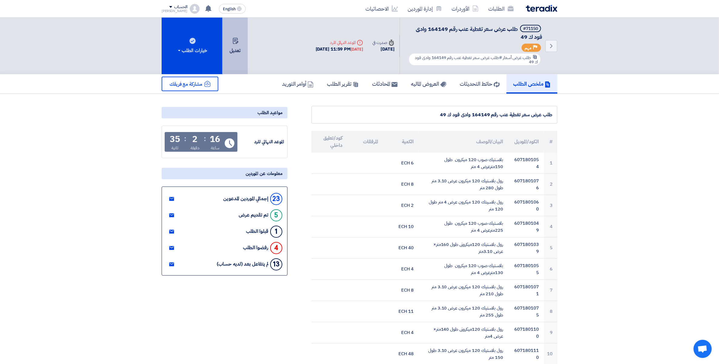  Describe the element at coordinates (253, 215) in the screenshot. I see `div: تم تقديم عرض` at that location.